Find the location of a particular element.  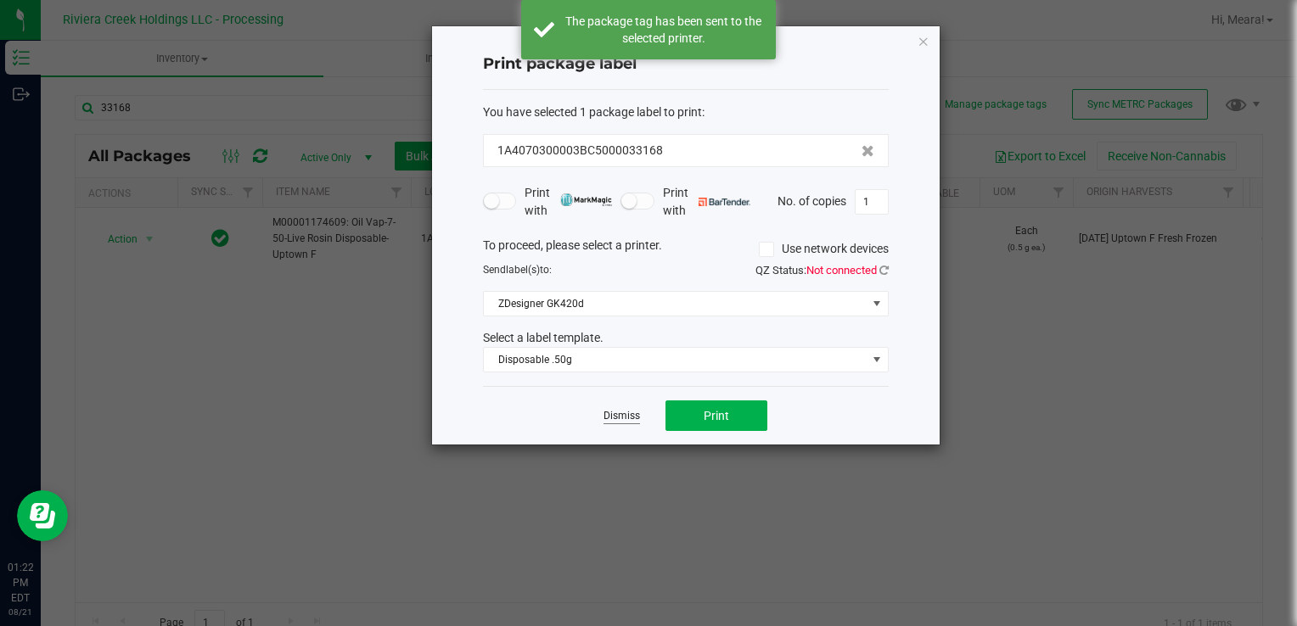

span: ZDesigner GK420d is located at coordinates (675, 304).